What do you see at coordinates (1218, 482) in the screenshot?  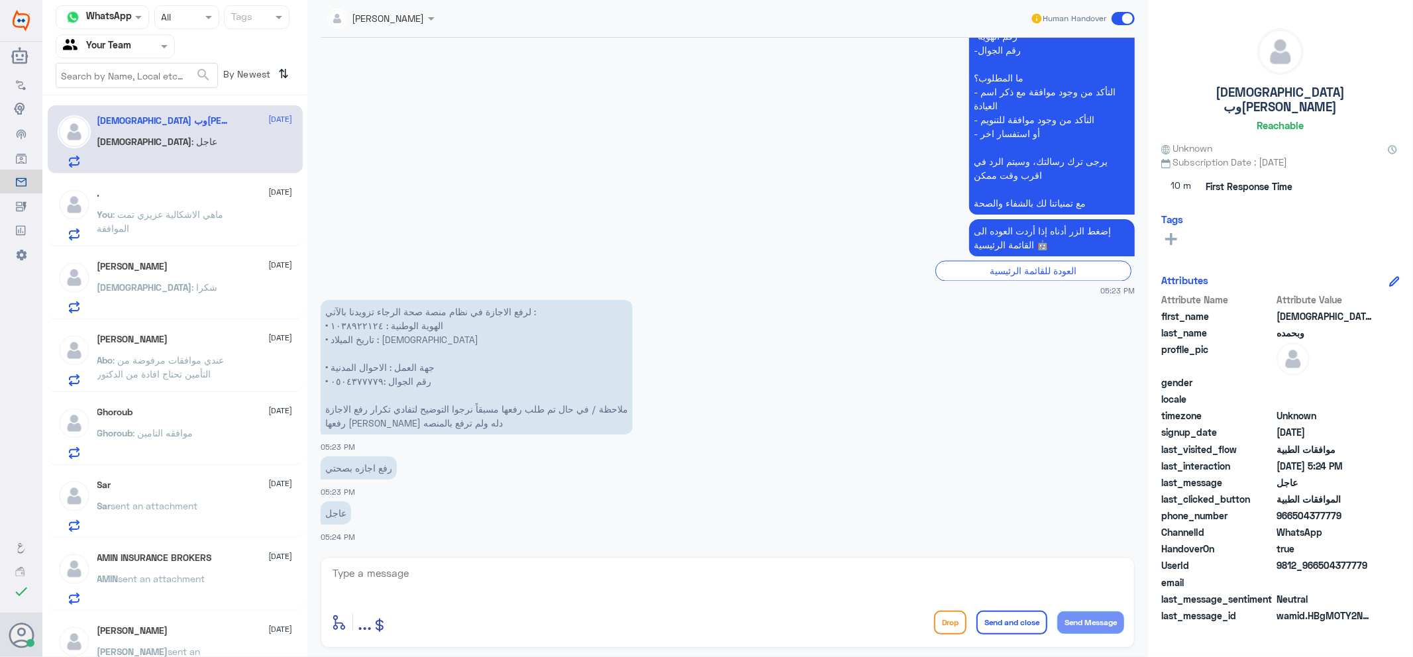 I see `span: last_message` at bounding box center [1218, 482].